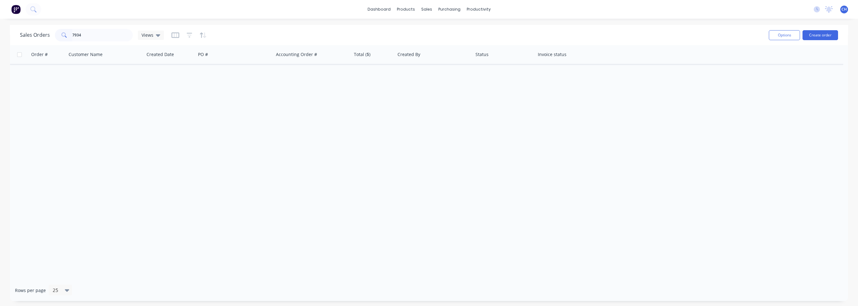 This screenshot has height=306, width=858. Describe the element at coordinates (784, 35) in the screenshot. I see `button: Options` at that location.